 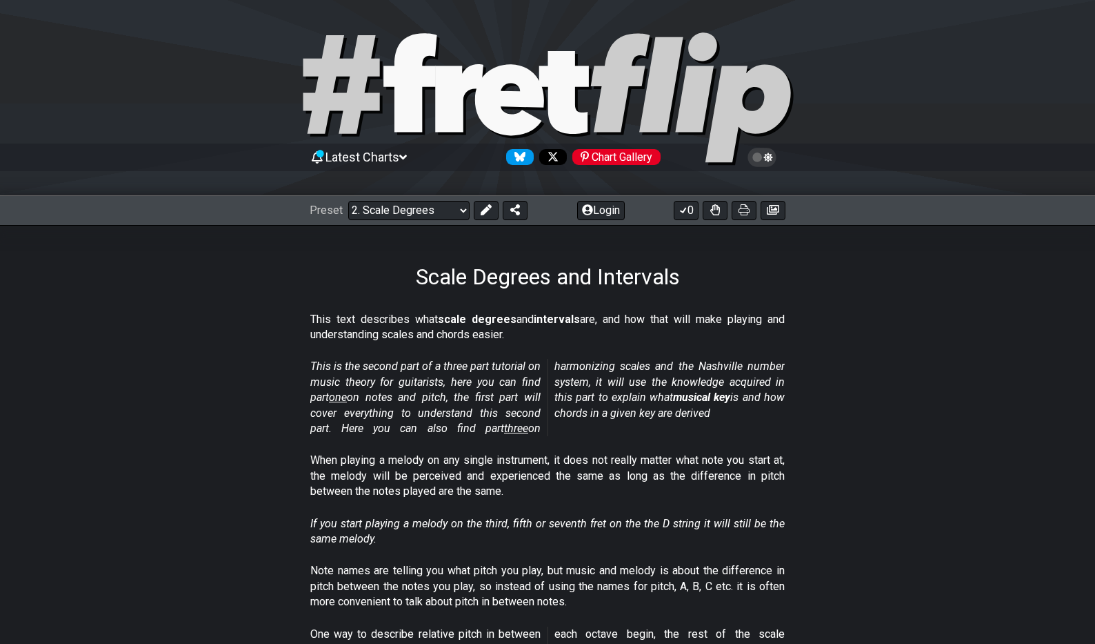 I want to click on h1: Scale Degrees and Intervals, so click(x=548, y=277).